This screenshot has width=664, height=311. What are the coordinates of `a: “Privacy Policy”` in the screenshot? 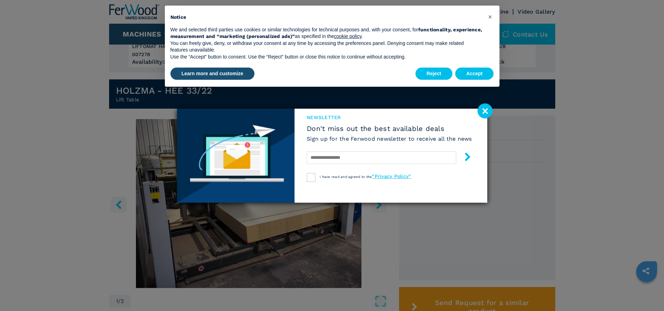 It's located at (391, 176).